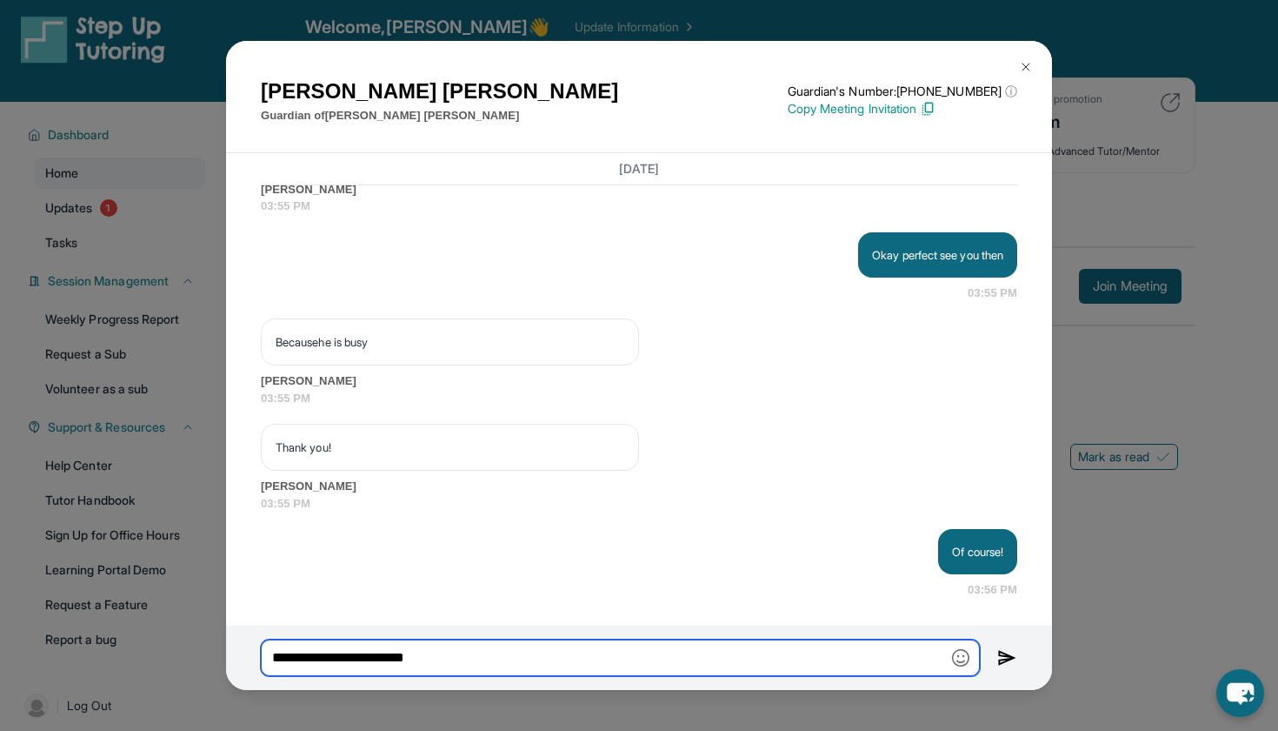  Describe the element at coordinates (903, 109) in the screenshot. I see `p: Copy Meeting Invitation` at that location.